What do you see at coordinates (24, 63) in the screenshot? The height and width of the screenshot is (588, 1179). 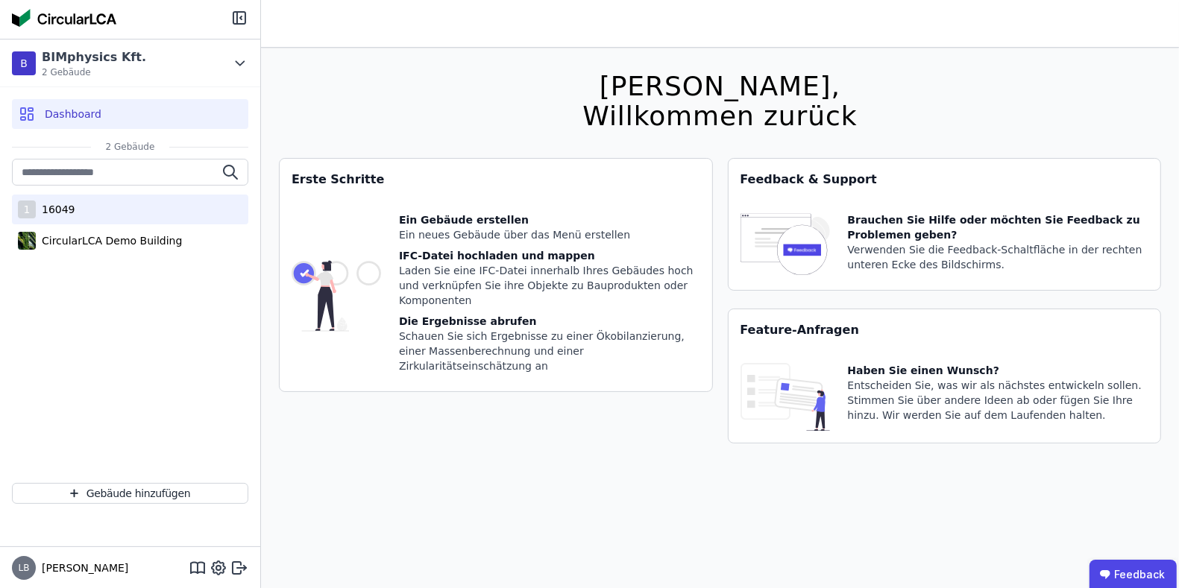 I see `div: B` at bounding box center [24, 63].